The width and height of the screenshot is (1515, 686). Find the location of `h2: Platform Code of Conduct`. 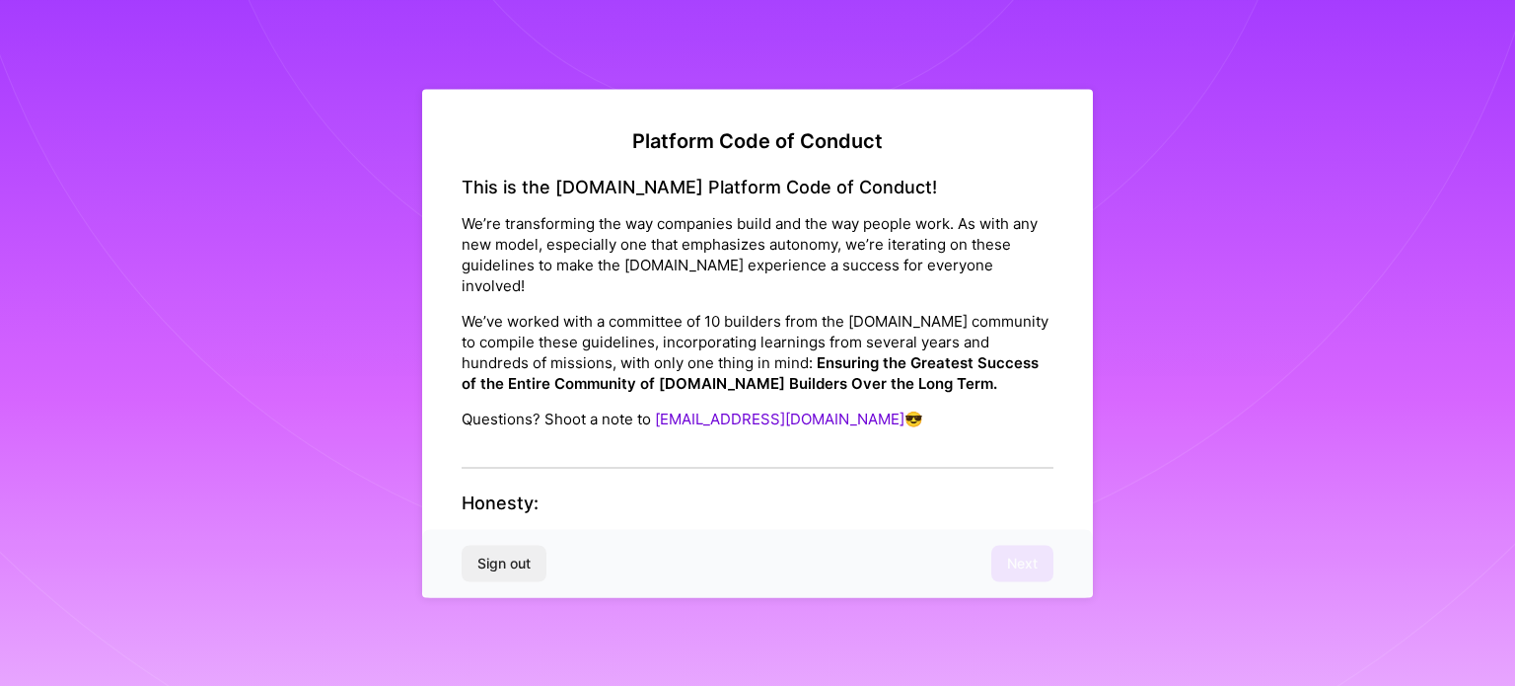

h2: Platform Code of Conduct is located at coordinates (758, 140).